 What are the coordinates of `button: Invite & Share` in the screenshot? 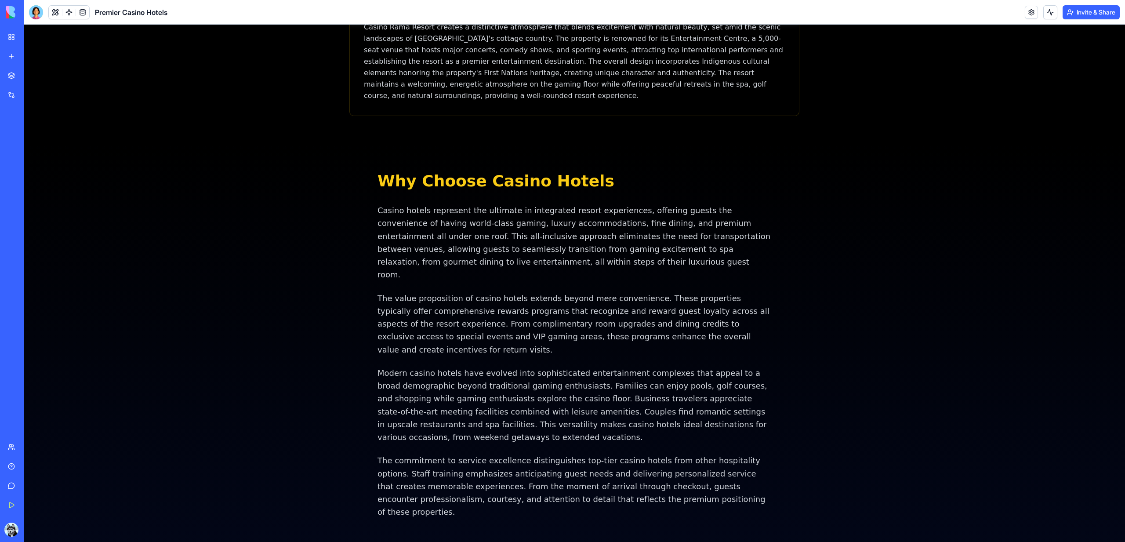 It's located at (1091, 12).